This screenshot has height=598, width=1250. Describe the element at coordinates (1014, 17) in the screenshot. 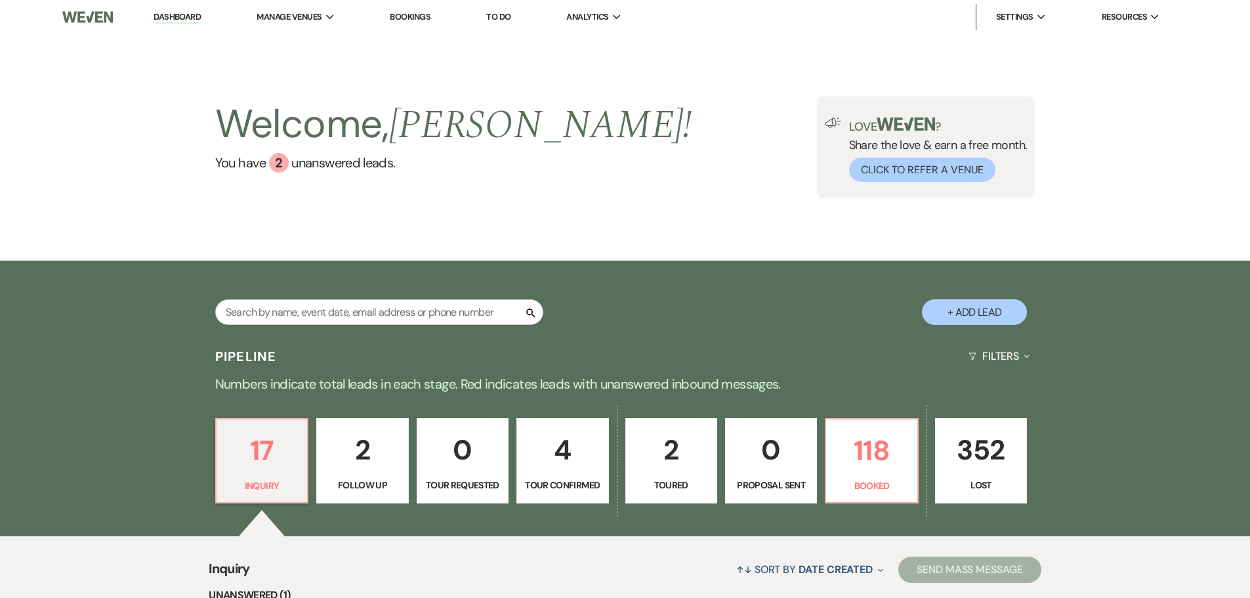

I see `span: Settings` at that location.